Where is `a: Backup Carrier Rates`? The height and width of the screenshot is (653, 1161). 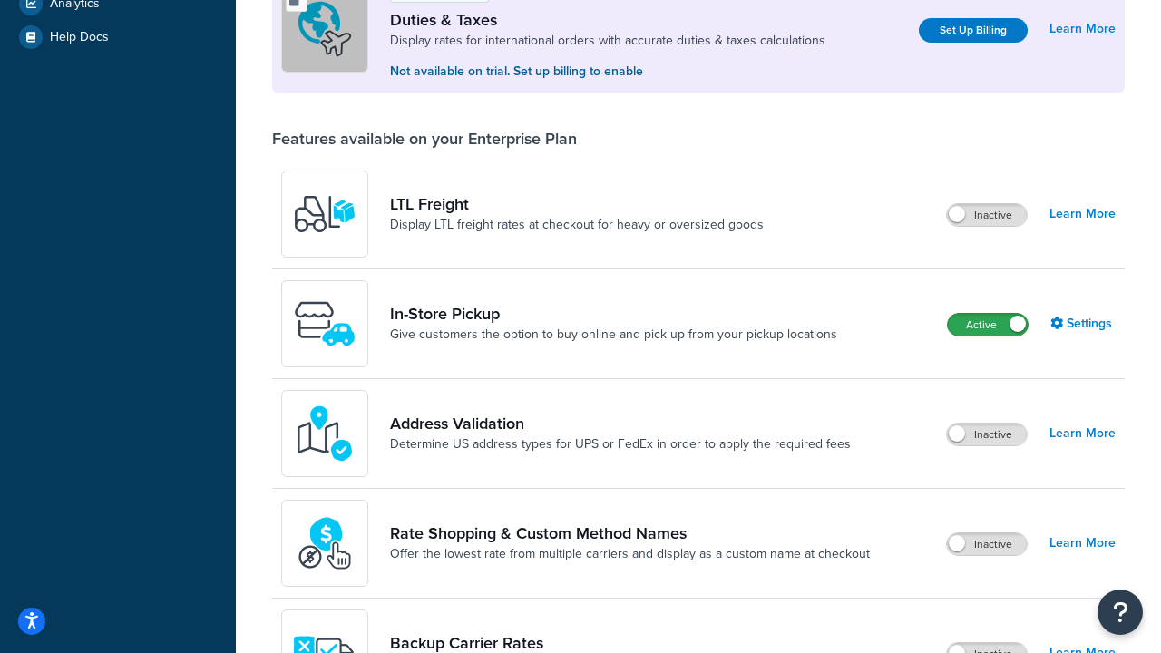
a: Backup Carrier Rates is located at coordinates (623, 643).